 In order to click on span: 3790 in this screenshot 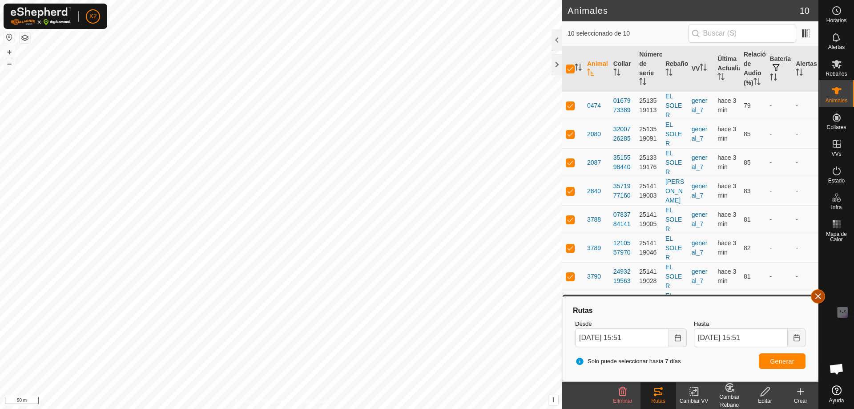, I will do `click(594, 276)`.